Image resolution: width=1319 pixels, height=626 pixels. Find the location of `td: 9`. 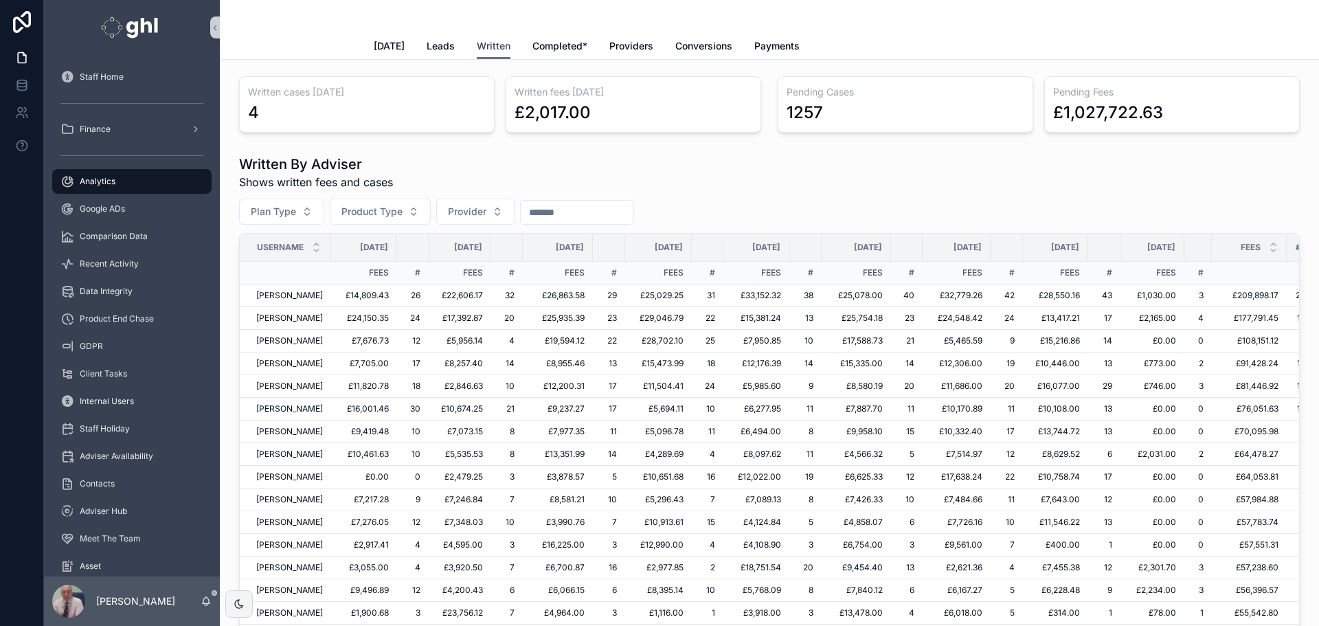

td: 9 is located at coordinates (413, 499).